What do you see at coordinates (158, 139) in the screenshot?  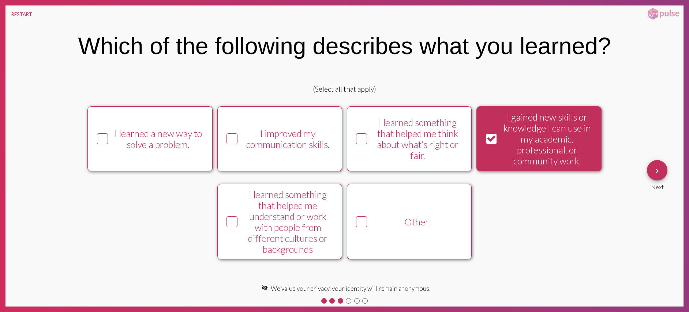 I see `div: I learned a new way to solve a problem.` at bounding box center [158, 139].